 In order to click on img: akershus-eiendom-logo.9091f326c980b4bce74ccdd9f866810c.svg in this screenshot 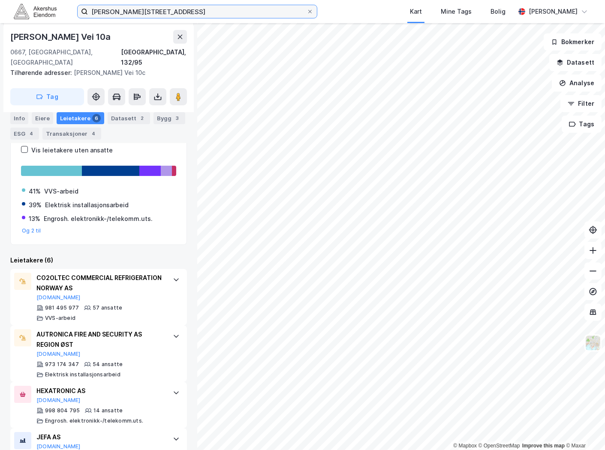, I will do `click(35, 11)`.